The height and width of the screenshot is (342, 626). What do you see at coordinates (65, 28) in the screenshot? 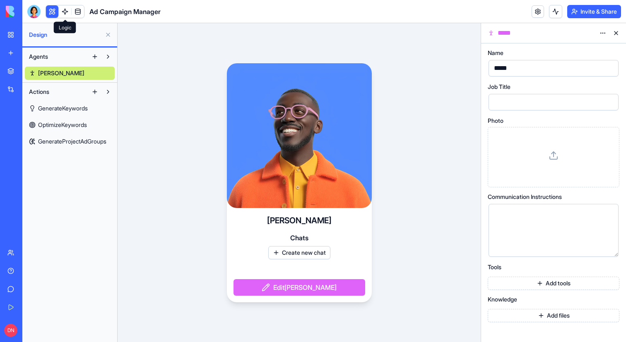
I see `div: Logic` at bounding box center [65, 28].